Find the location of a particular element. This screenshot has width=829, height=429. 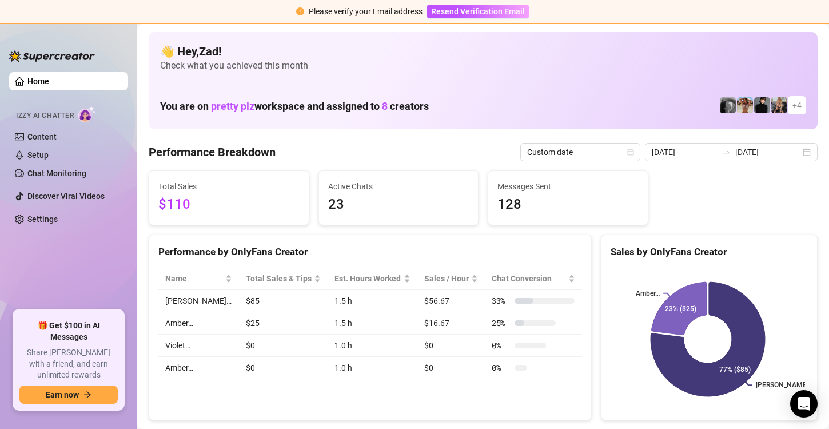

input: End date is located at coordinates (768, 152).